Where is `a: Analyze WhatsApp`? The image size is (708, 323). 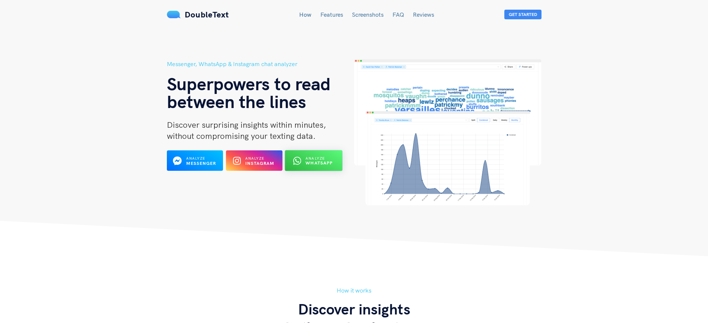 a: Analyze WhatsApp is located at coordinates (314, 164).